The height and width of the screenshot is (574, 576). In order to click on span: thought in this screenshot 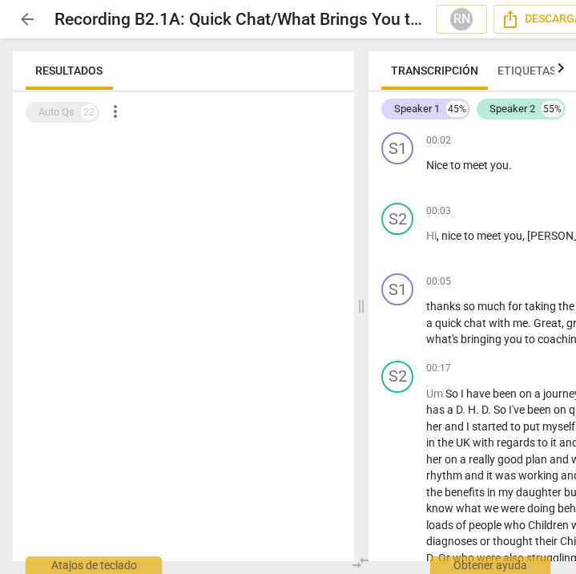, I will do `click(514, 541)`.